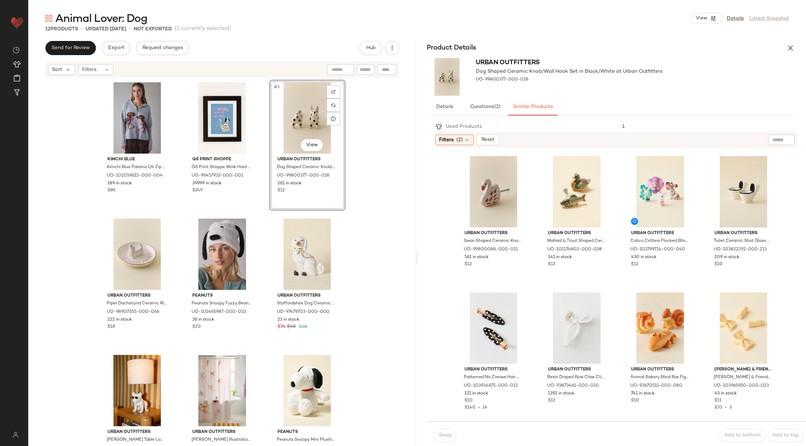  What do you see at coordinates (660, 328) in the screenshot?
I see `img: 93670511_080_b` at bounding box center [660, 328].